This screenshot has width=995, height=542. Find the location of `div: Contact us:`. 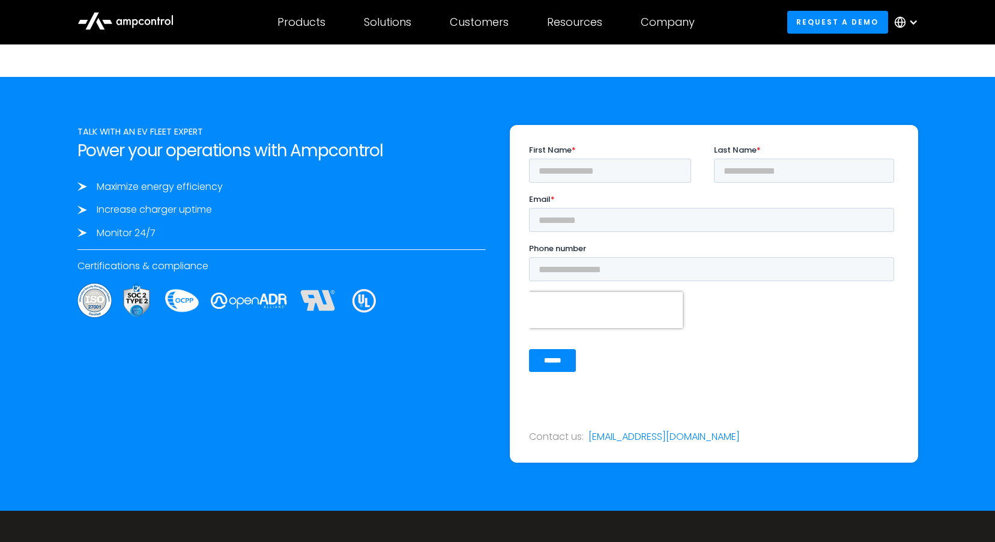

div: Contact us: is located at coordinates (556, 437).